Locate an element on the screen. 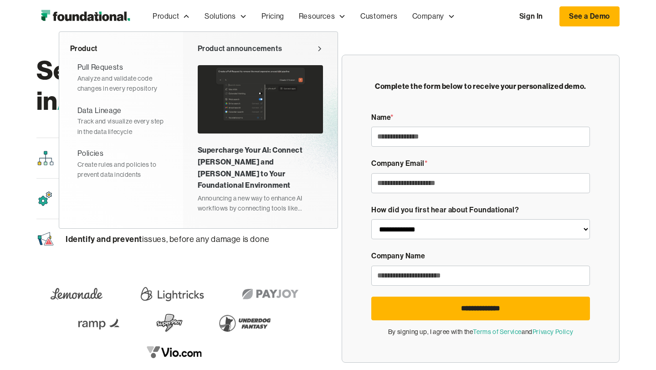 This screenshot has width=656, height=370. img: Lemonade Logo is located at coordinates (77, 294).